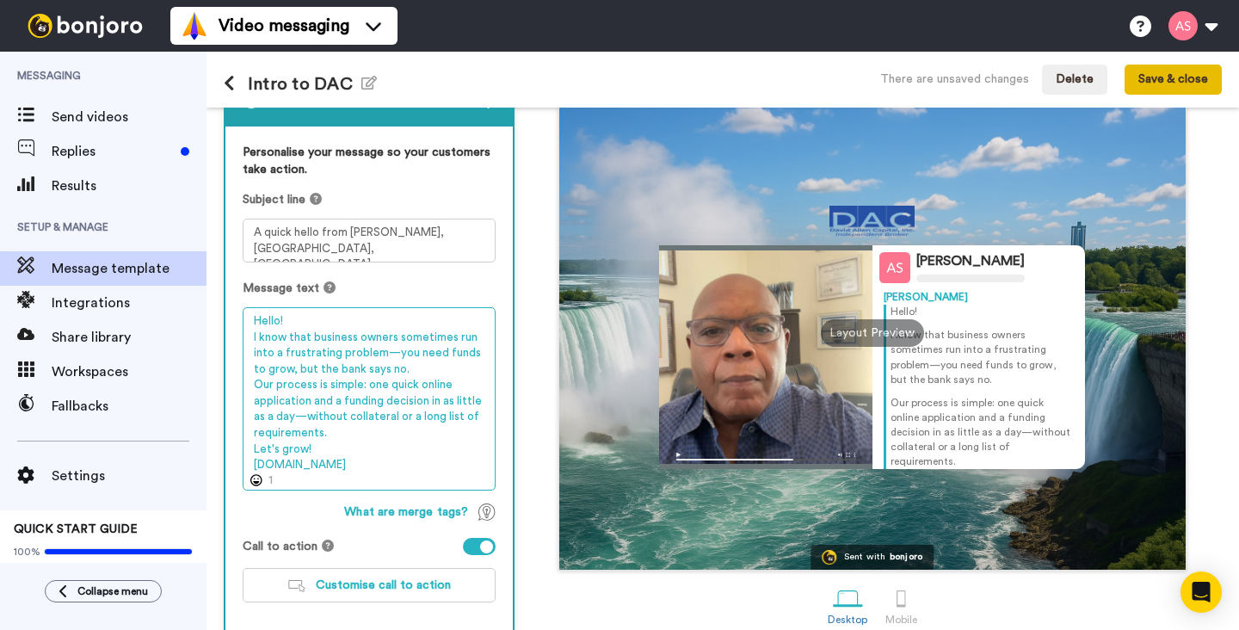 This screenshot has height=630, width=1239. I want to click on span: Message text, so click(280, 288).